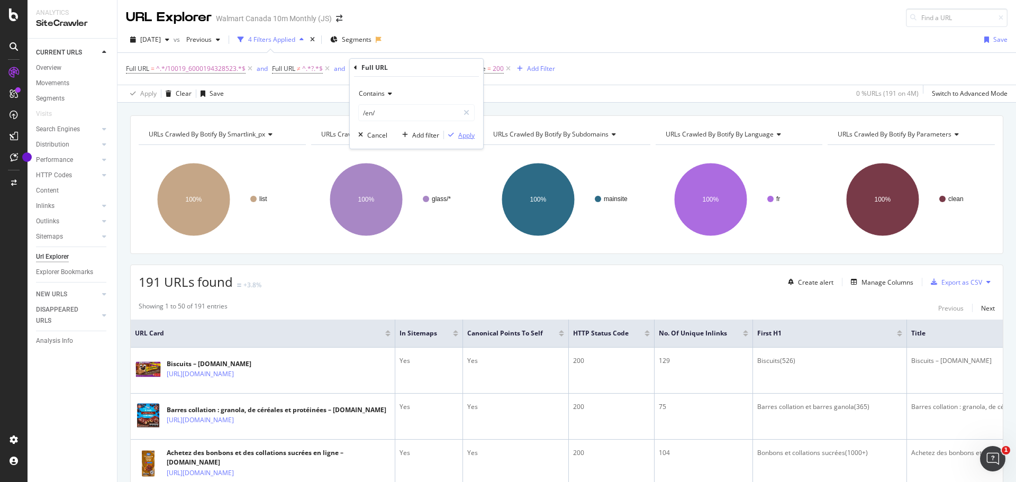 The width and height of the screenshot is (1016, 482). What do you see at coordinates (67, 52) in the screenshot?
I see `a: CURRENT URLS` at bounding box center [67, 52].